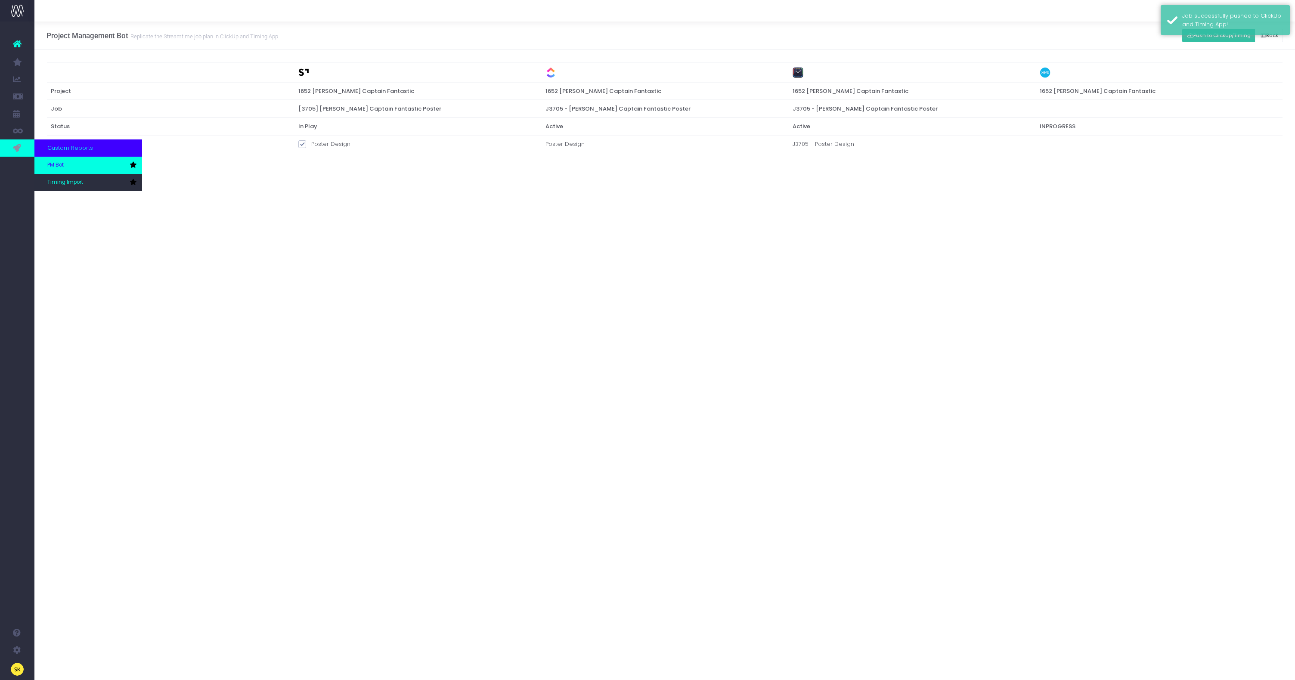 This screenshot has height=680, width=1295. Describe the element at coordinates (88, 183) in the screenshot. I see `a: Timing Import` at that location.